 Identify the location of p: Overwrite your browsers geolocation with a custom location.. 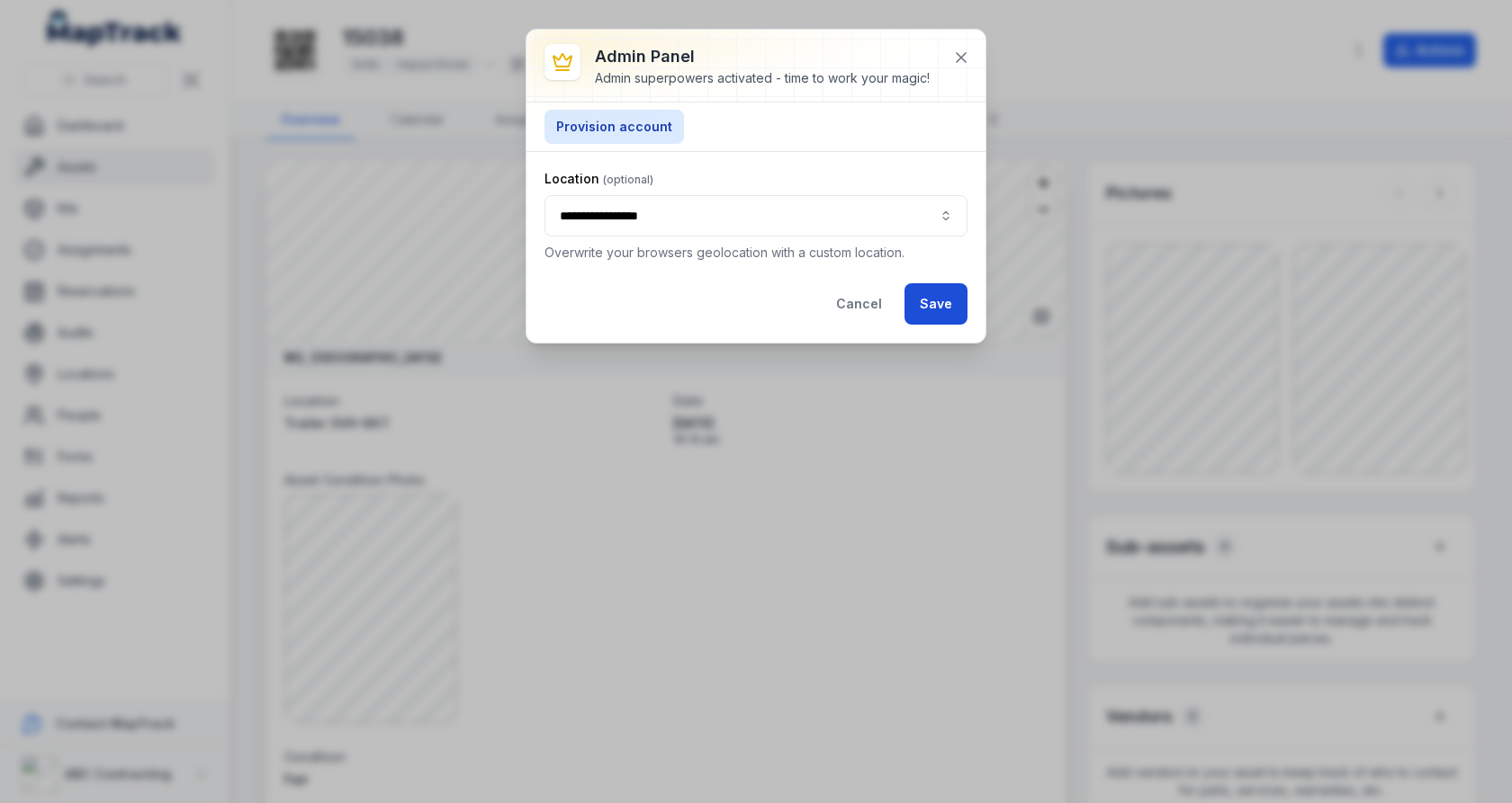
(756, 253).